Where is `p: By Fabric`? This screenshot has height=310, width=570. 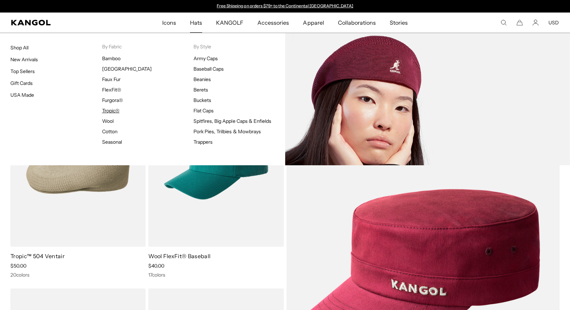
p: By Fabric is located at coordinates (148, 47).